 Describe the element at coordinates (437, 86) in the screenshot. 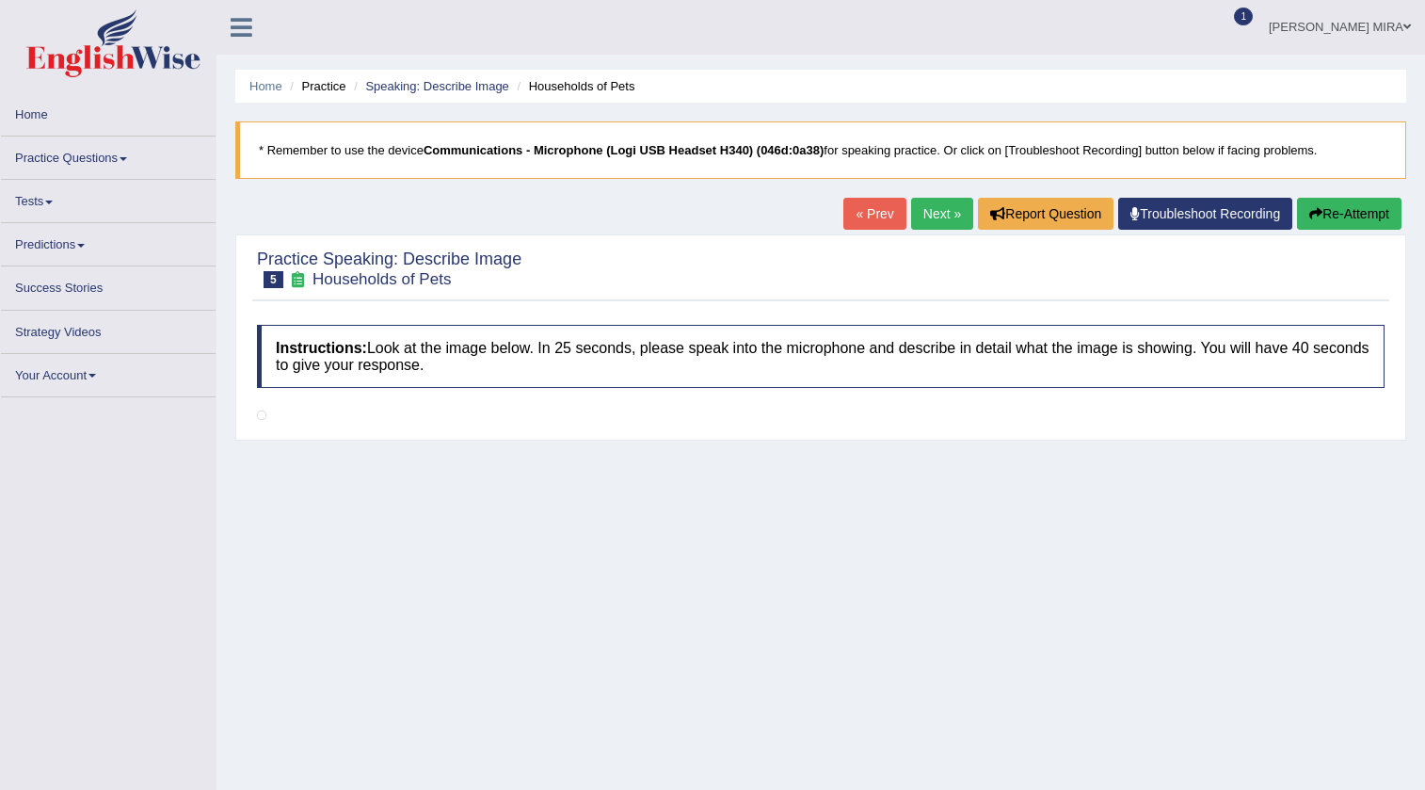

I see `a: Speaking: Describe Image` at that location.